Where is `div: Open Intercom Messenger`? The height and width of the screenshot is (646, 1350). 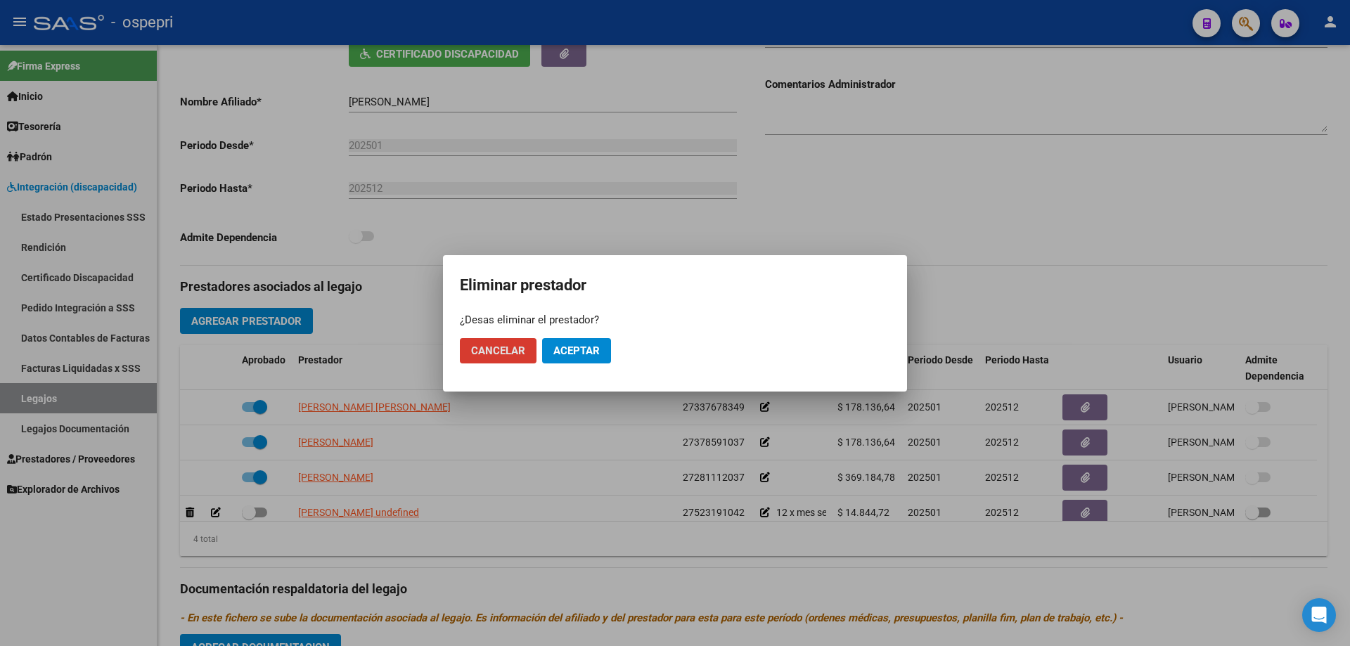 div: Open Intercom Messenger is located at coordinates (1319, 615).